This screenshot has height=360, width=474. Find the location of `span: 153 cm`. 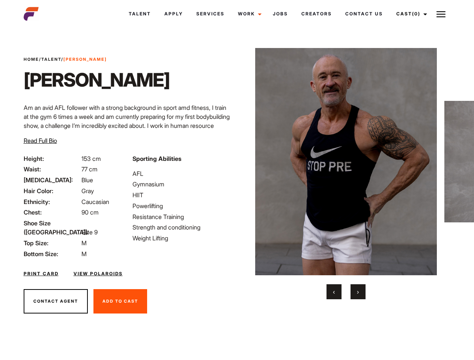

span: 153 cm is located at coordinates (91, 159).